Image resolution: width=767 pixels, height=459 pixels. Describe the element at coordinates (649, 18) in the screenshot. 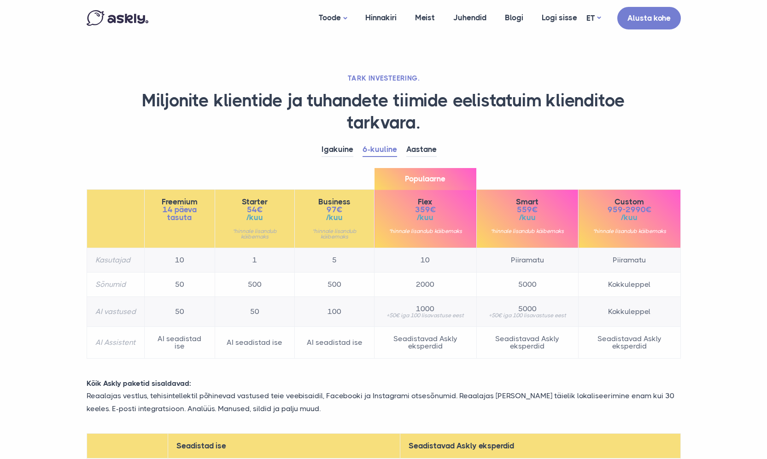

I see `a: Alusta kohe` at that location.